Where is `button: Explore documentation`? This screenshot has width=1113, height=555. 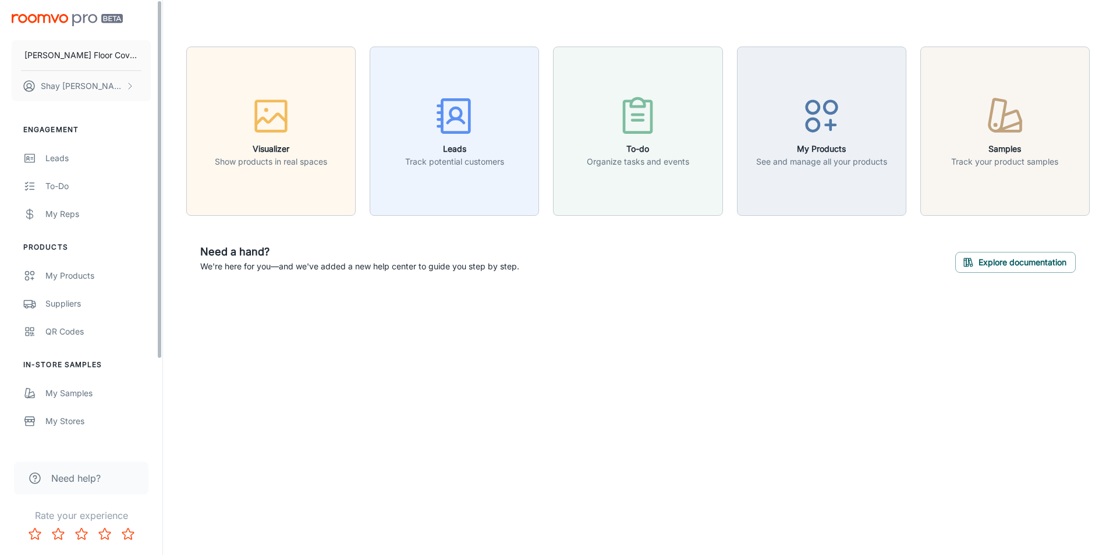
button: Explore documentation is located at coordinates (1015, 263).